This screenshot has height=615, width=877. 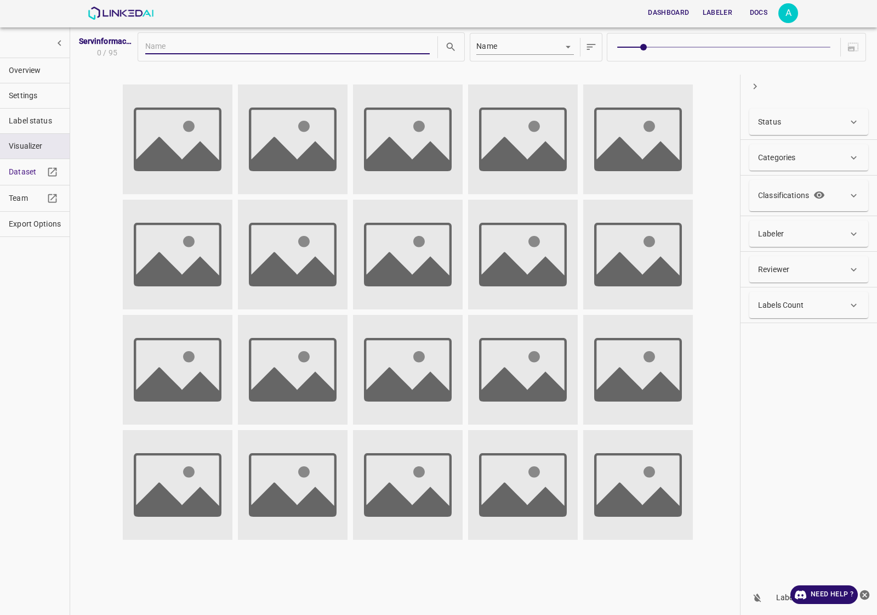 What do you see at coordinates (121, 13) in the screenshot?
I see `img: LinkedAI` at bounding box center [121, 13].